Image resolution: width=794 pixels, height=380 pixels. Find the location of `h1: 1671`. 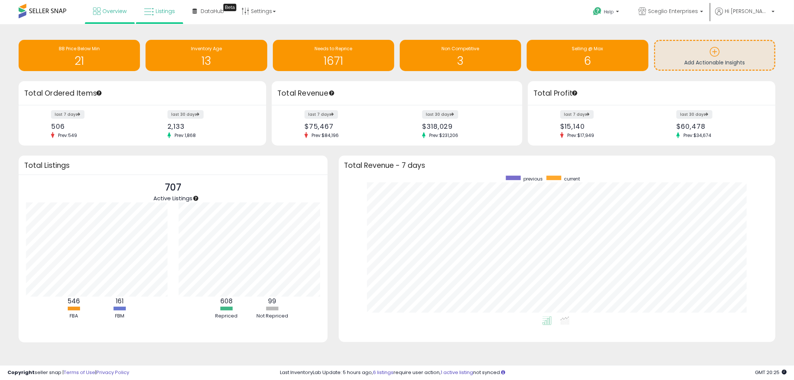

h1: 1671 is located at coordinates (334, 61).